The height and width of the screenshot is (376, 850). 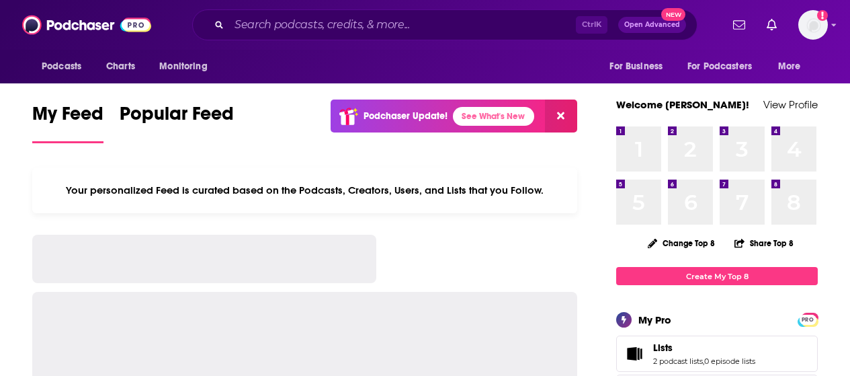 What do you see at coordinates (790, 104) in the screenshot?
I see `a: View Profile` at bounding box center [790, 104].